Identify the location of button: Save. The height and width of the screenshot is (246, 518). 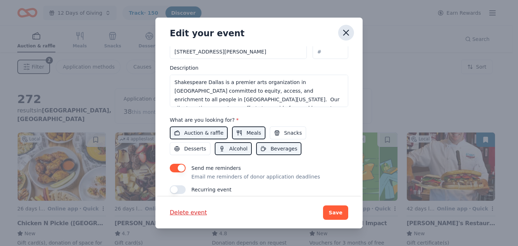
(335, 213).